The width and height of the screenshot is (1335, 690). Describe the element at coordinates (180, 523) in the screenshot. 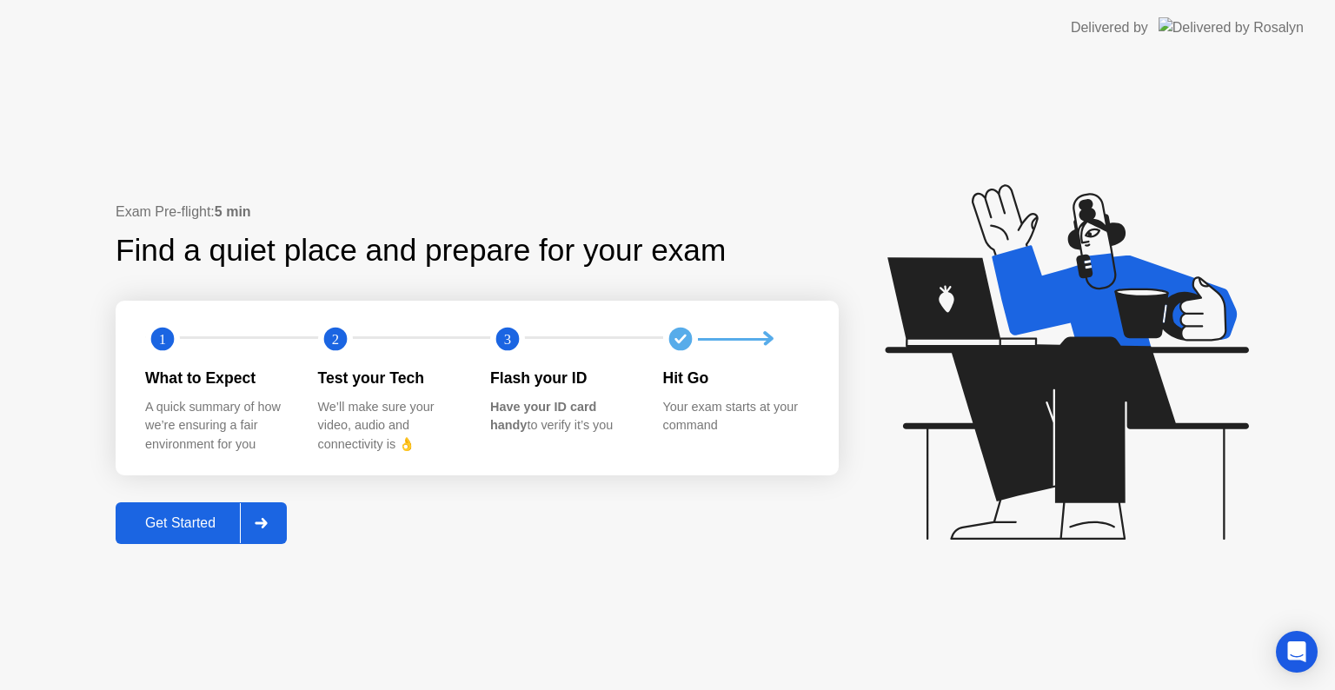

I see `div: Get Started` at that location.